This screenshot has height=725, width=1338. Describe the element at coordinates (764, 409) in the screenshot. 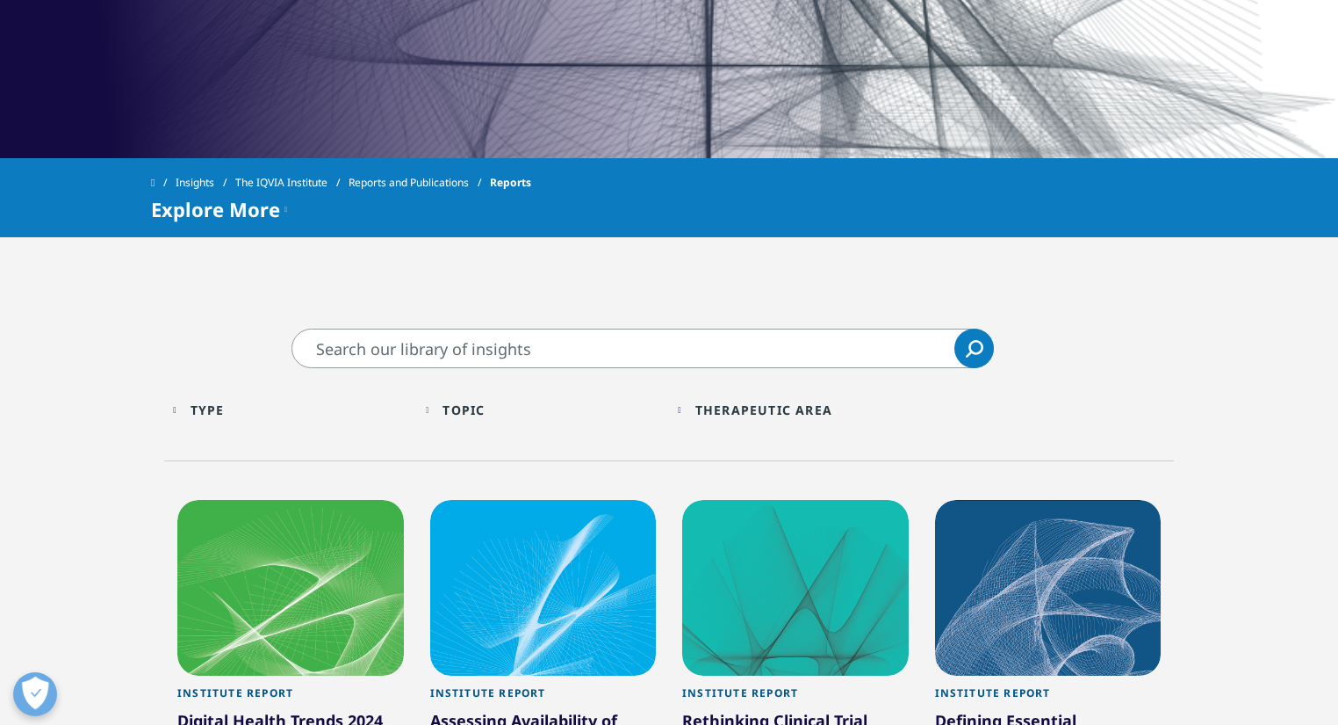

I see `div: Therapeutic Area facet.` at that location.